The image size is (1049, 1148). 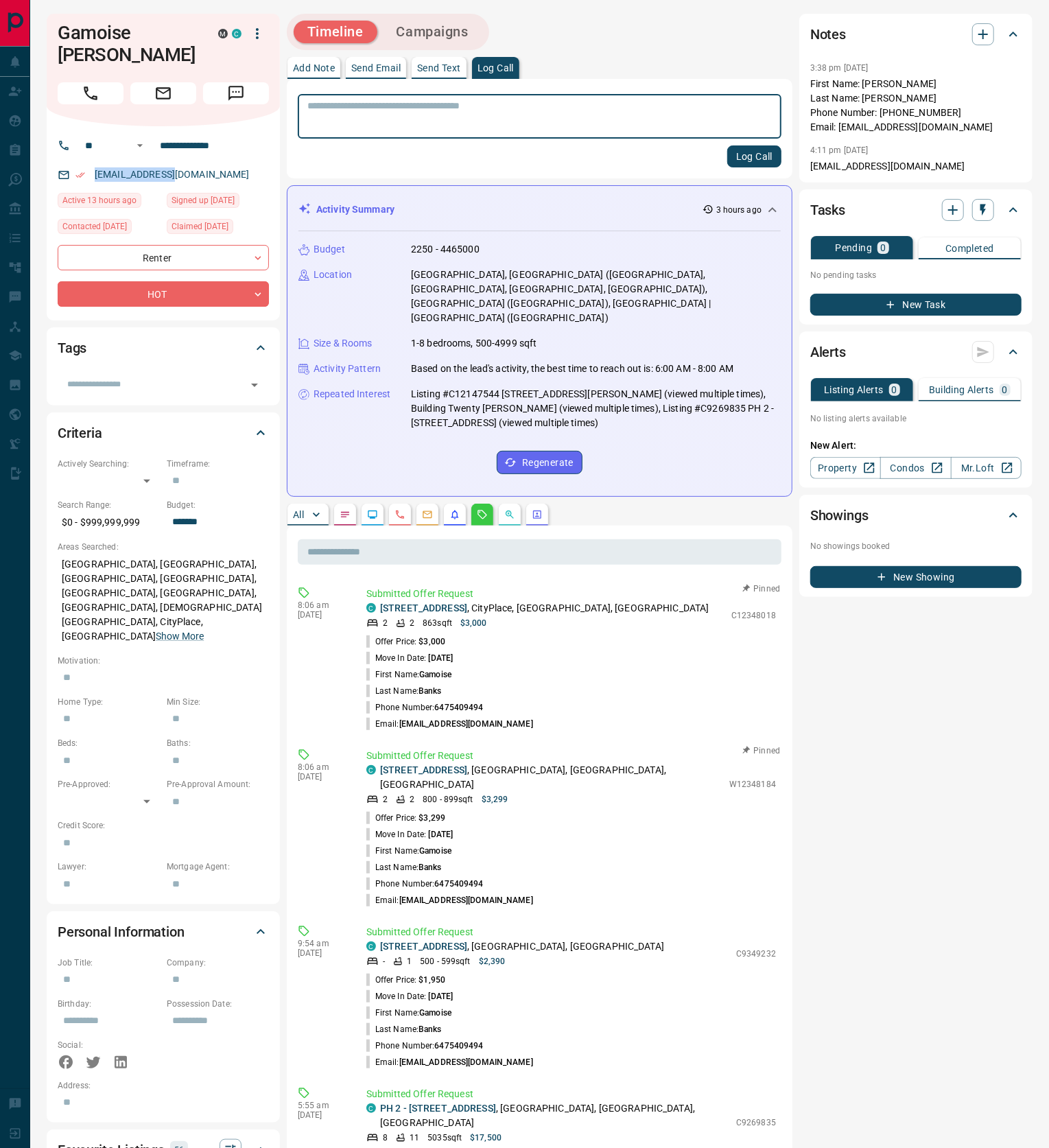 I want to click on p: Credit Score:, so click(x=164, y=826).